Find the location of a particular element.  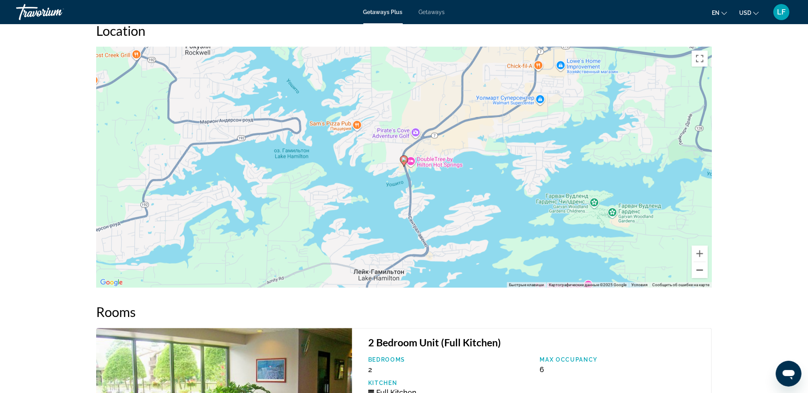

a: Getaways Plus is located at coordinates (383, 12).